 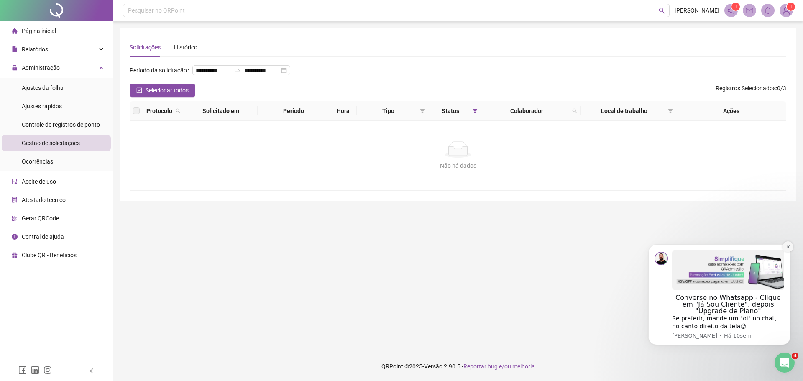 I want to click on span: Versão, so click(x=433, y=366).